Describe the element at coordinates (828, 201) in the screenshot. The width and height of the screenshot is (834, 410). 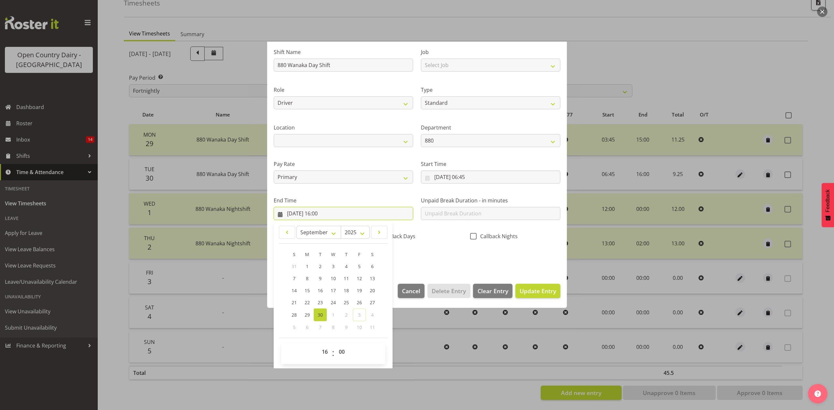
I see `span: Feedback` at that location.